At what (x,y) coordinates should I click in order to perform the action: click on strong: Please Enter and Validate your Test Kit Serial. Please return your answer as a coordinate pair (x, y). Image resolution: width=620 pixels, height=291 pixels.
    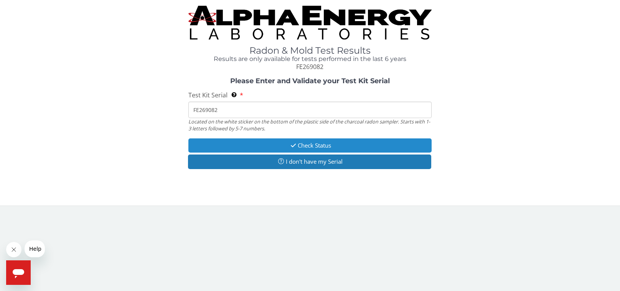
    Looking at the image, I should click on (310, 81).